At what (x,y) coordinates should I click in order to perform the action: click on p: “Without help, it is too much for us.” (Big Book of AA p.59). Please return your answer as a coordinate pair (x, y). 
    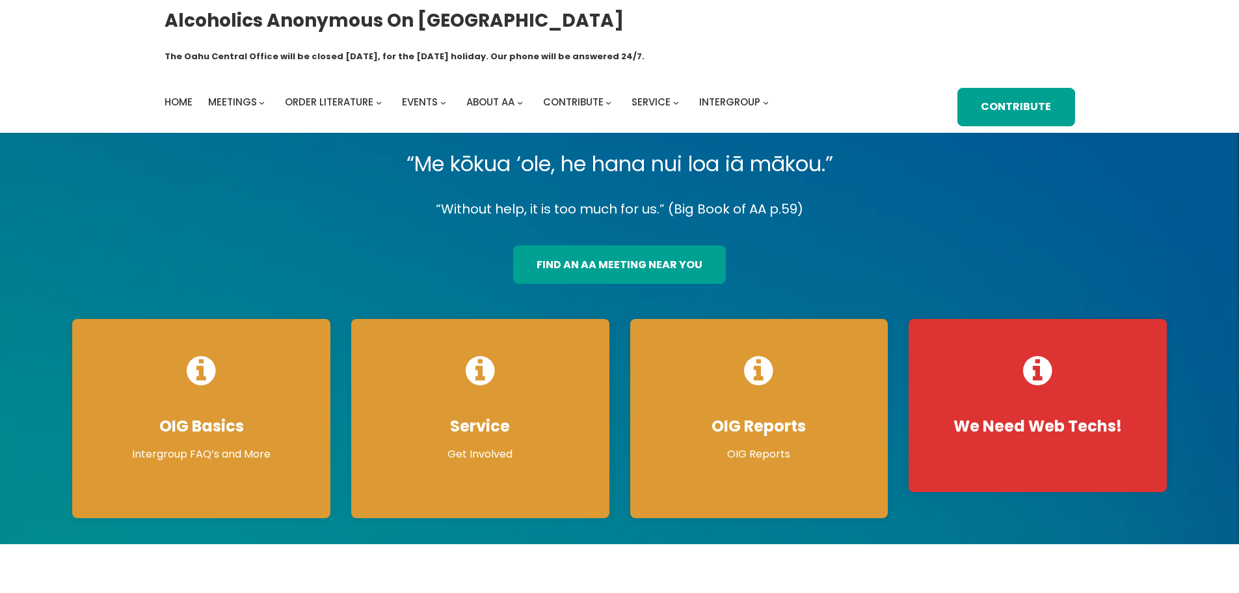
    Looking at the image, I should click on (619, 209).